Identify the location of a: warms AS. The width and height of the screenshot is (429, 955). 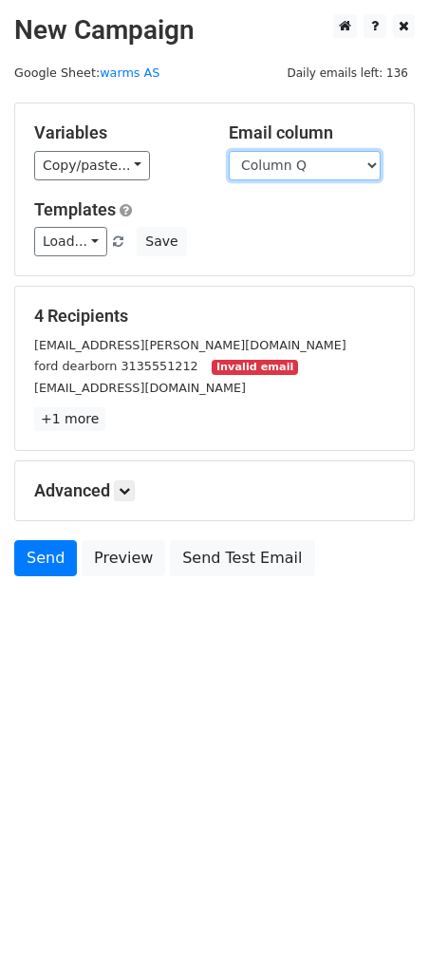
(129, 72).